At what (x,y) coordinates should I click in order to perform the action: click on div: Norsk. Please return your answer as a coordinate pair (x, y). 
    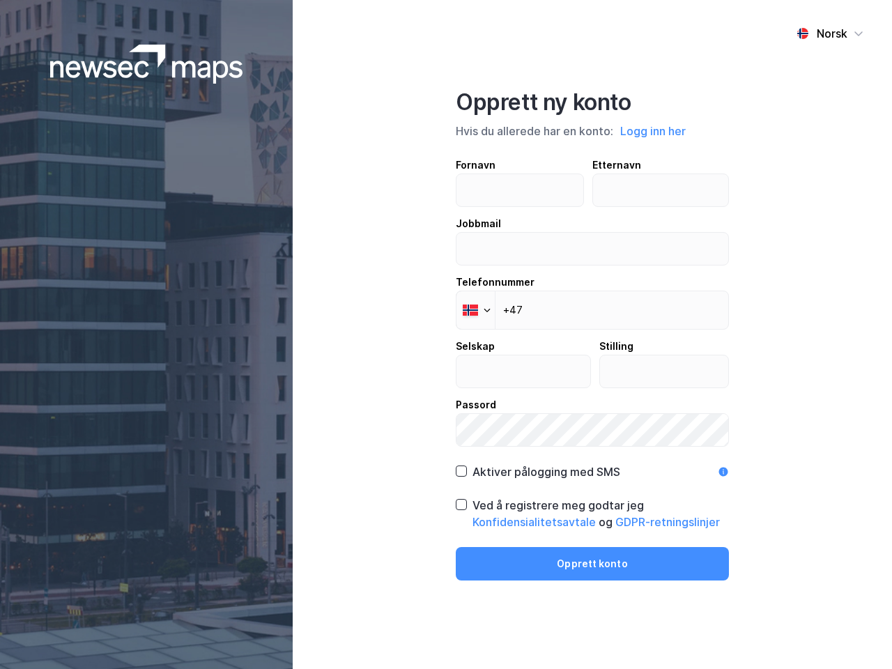
    Looking at the image, I should click on (832, 33).